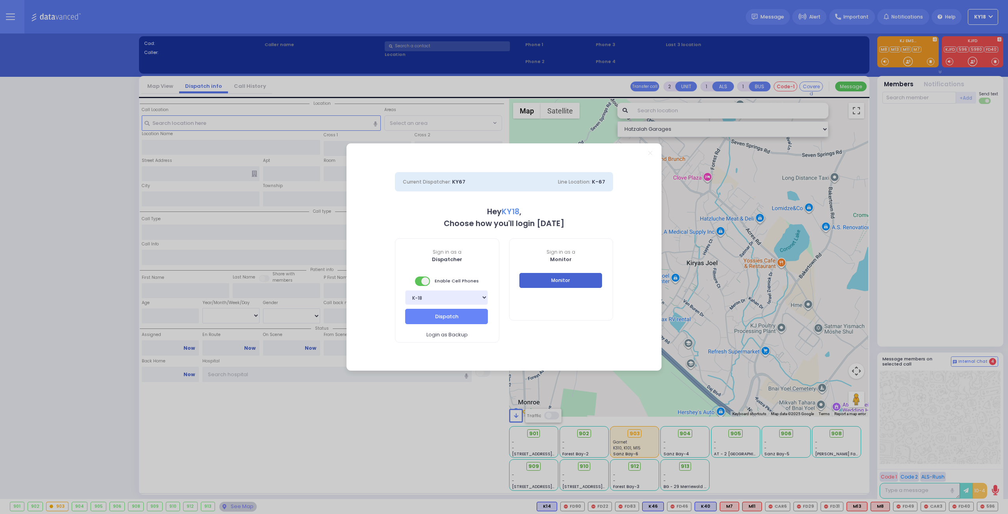 The width and height of the screenshot is (1008, 514). Describe the element at coordinates (510, 211) in the screenshot. I see `span: KY18` at that location.